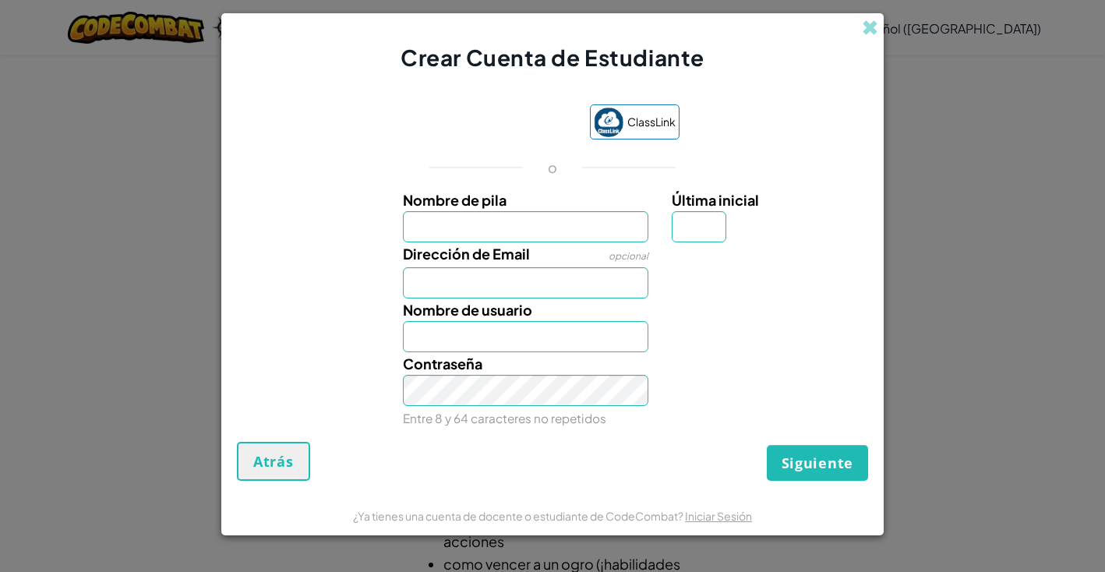 This screenshot has width=1105, height=572. What do you see at coordinates (652, 122) in the screenshot?
I see `span: ClassLink` at bounding box center [652, 122].